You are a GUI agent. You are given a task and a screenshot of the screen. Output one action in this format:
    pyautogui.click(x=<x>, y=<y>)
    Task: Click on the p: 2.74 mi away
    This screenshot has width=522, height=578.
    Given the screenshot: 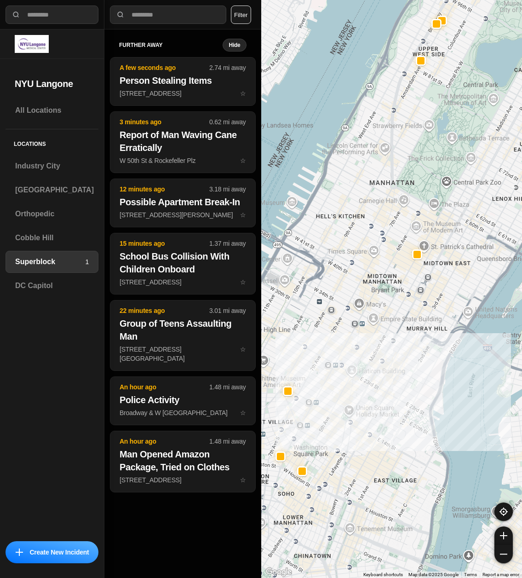 What is the action you would take?
    pyautogui.click(x=227, y=68)
    